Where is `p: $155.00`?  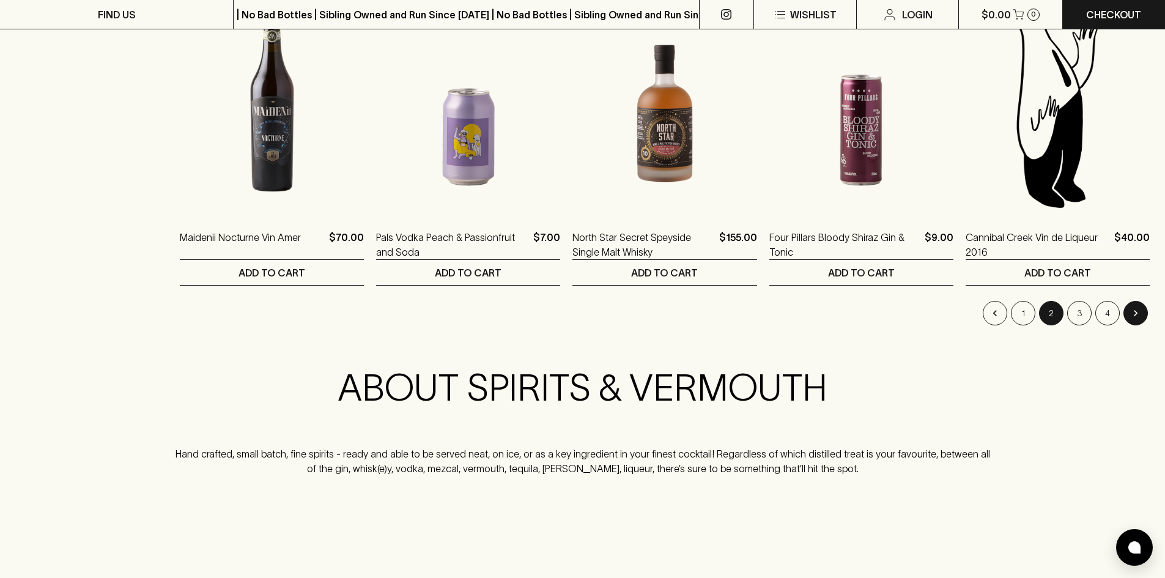
p: $155.00 is located at coordinates (738, 245).